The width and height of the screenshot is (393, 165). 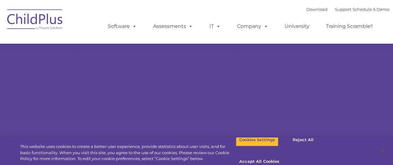 I want to click on div: This website uses cookies to create a better user experience, provide statistics about user visit..., so click(x=128, y=153).